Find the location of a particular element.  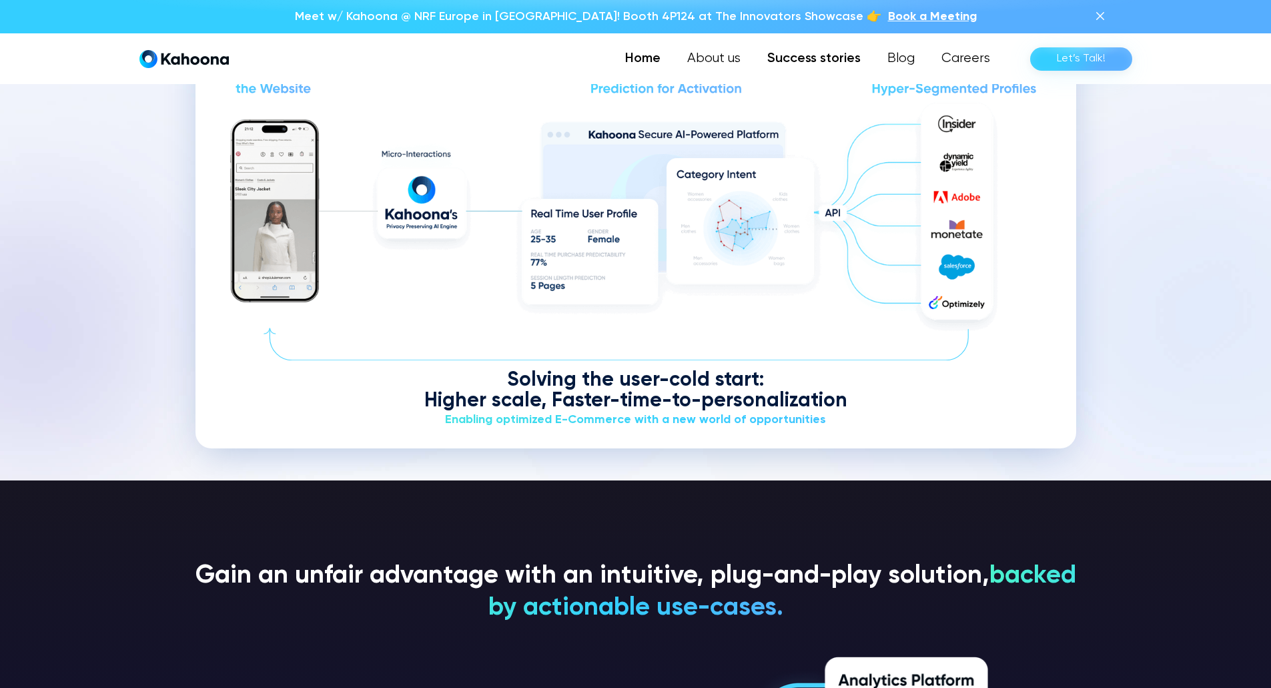

a: home is located at coordinates (184, 59).